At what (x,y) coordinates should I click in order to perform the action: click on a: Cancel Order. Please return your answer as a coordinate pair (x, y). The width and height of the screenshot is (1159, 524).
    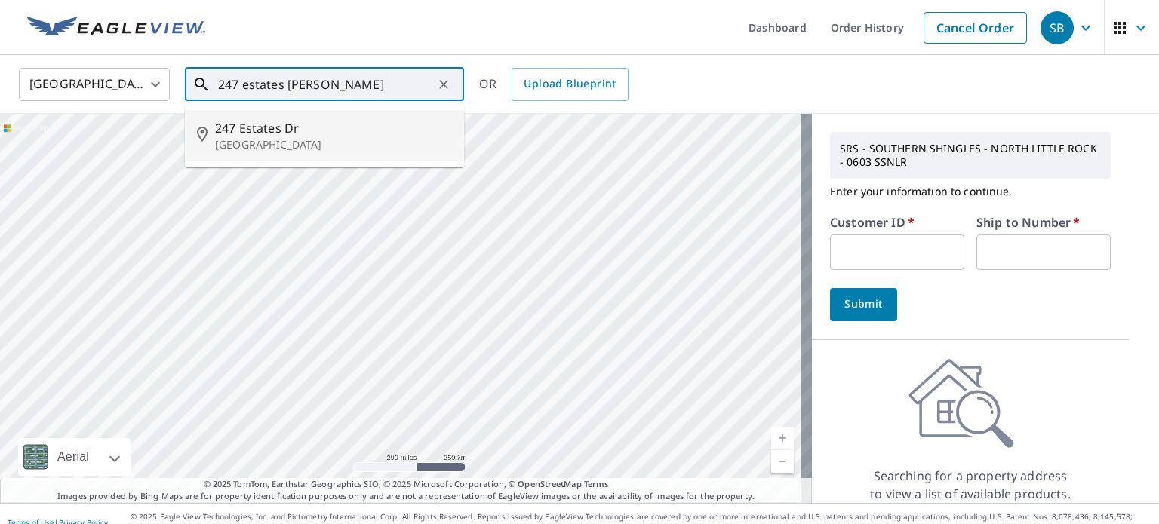
    Looking at the image, I should click on (975, 28).